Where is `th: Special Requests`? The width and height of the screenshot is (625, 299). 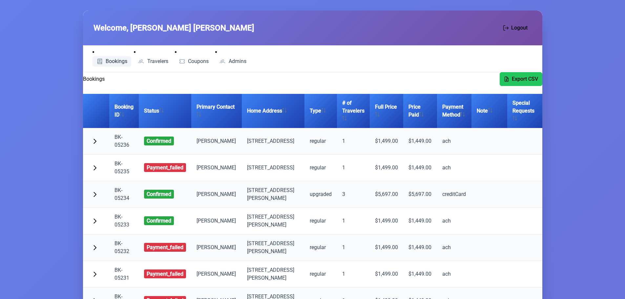
th: Special Requests is located at coordinates (525, 111).